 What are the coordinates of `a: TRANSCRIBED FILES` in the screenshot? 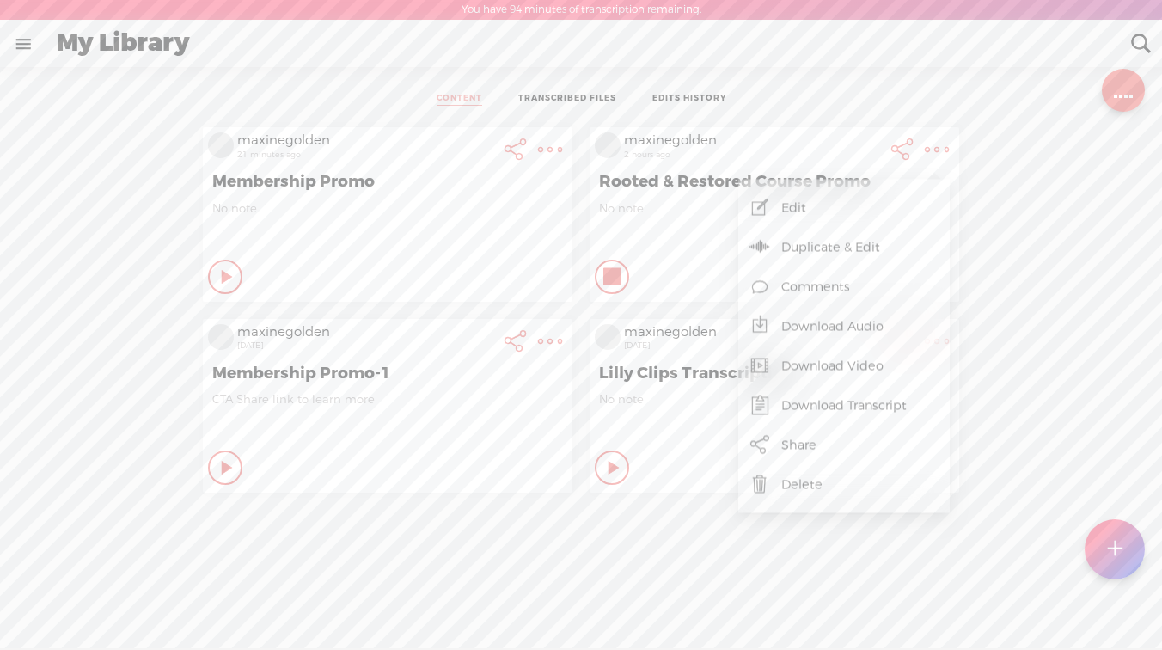 It's located at (567, 99).